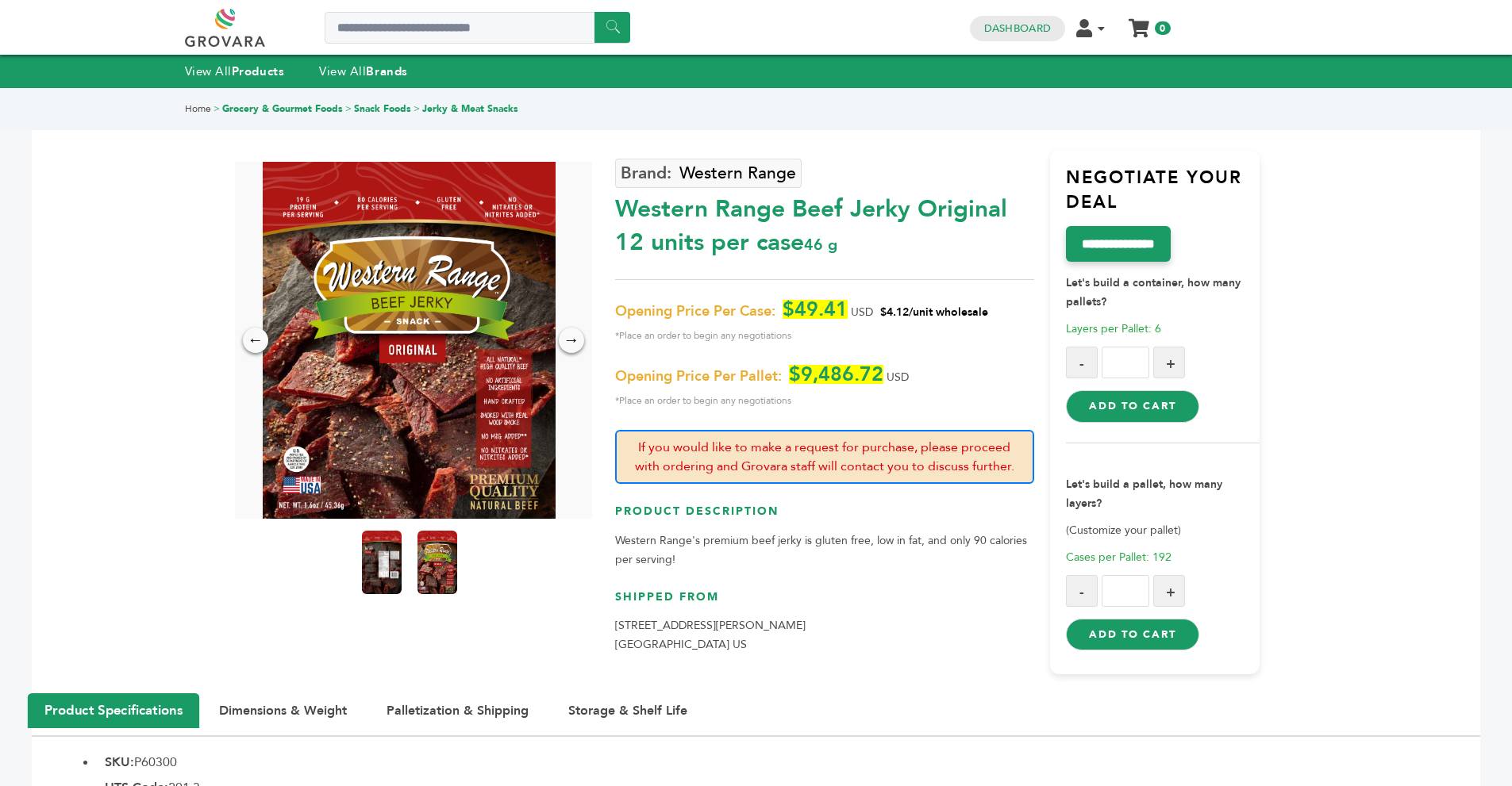 The width and height of the screenshot is (1512, 786). What do you see at coordinates (1163, 196) in the screenshot?
I see `h3: Negotiate Your Deal` at bounding box center [1163, 196].